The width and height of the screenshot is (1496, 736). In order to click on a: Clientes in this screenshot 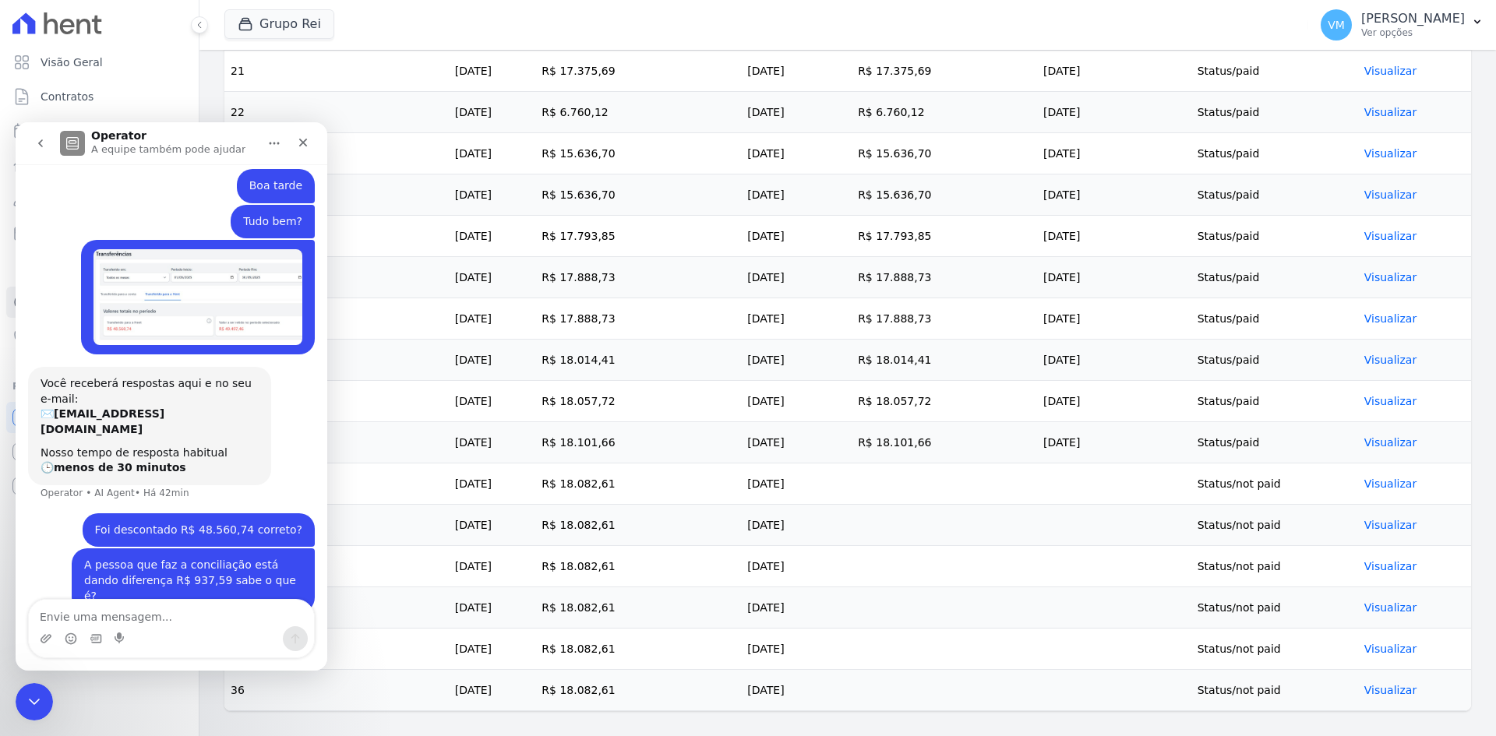, I will do `click(99, 199)`.